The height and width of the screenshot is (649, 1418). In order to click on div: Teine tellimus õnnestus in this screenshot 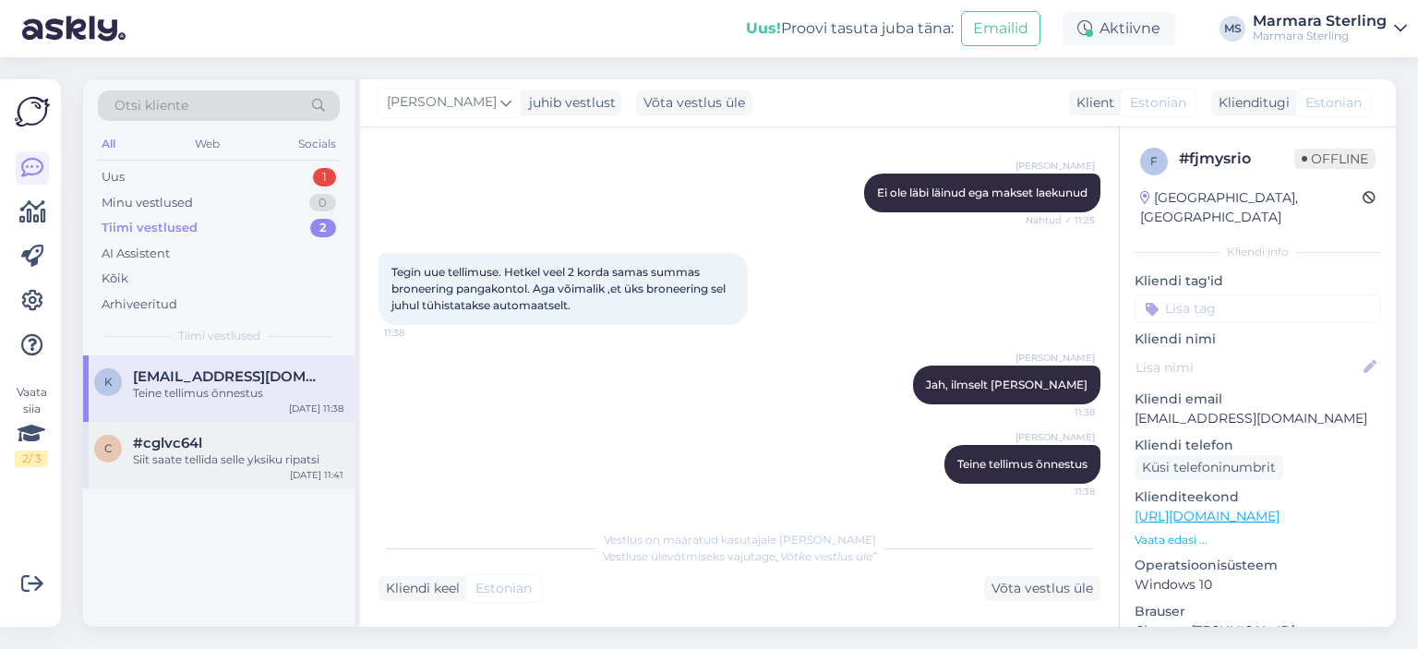, I will do `click(238, 393)`.